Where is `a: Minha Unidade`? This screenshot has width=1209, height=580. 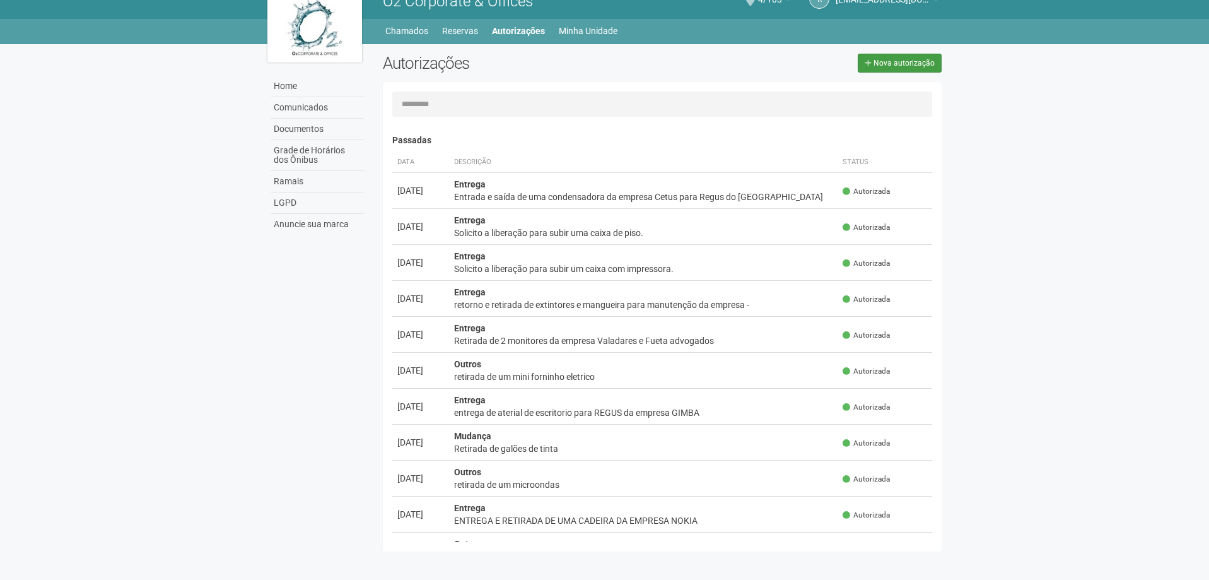
a: Minha Unidade is located at coordinates (588, 31).